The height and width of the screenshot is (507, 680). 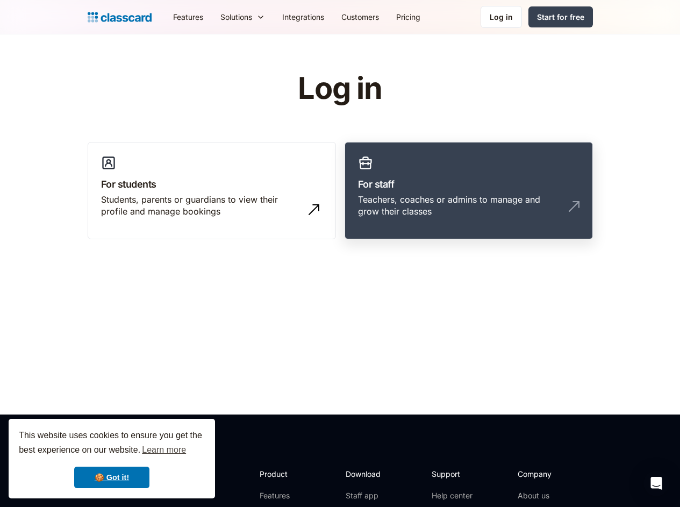 What do you see at coordinates (501, 17) in the screenshot?
I see `div: Log in` at bounding box center [501, 17].